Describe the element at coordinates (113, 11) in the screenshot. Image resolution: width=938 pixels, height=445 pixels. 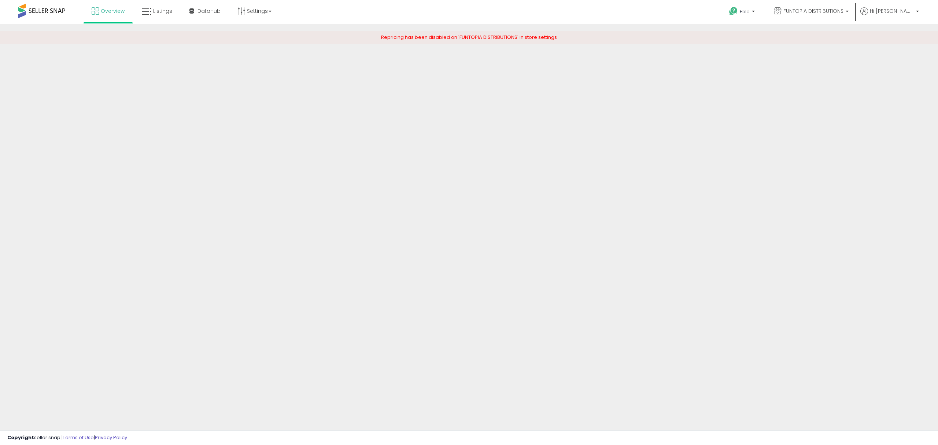
I see `span: Overview` at that location.